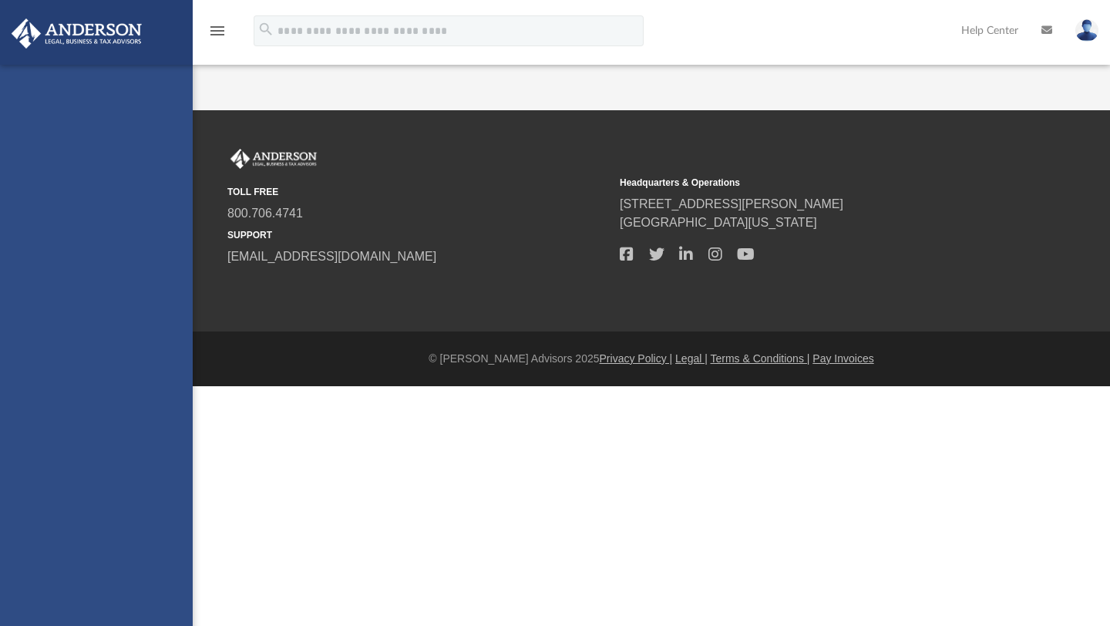  I want to click on a: menu, so click(217, 35).